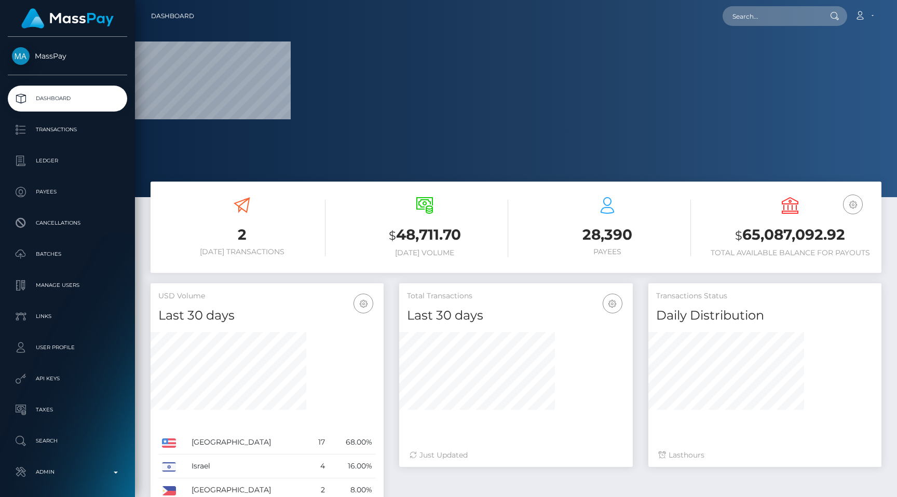 The height and width of the screenshot is (497, 897). I want to click on p: Links, so click(67, 317).